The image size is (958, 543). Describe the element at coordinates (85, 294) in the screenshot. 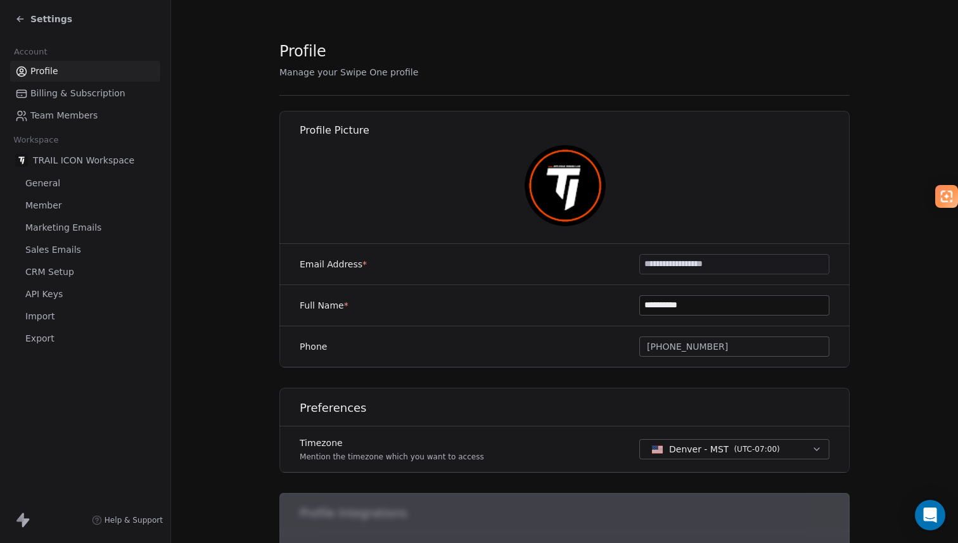

I see `a: API Keys` at that location.